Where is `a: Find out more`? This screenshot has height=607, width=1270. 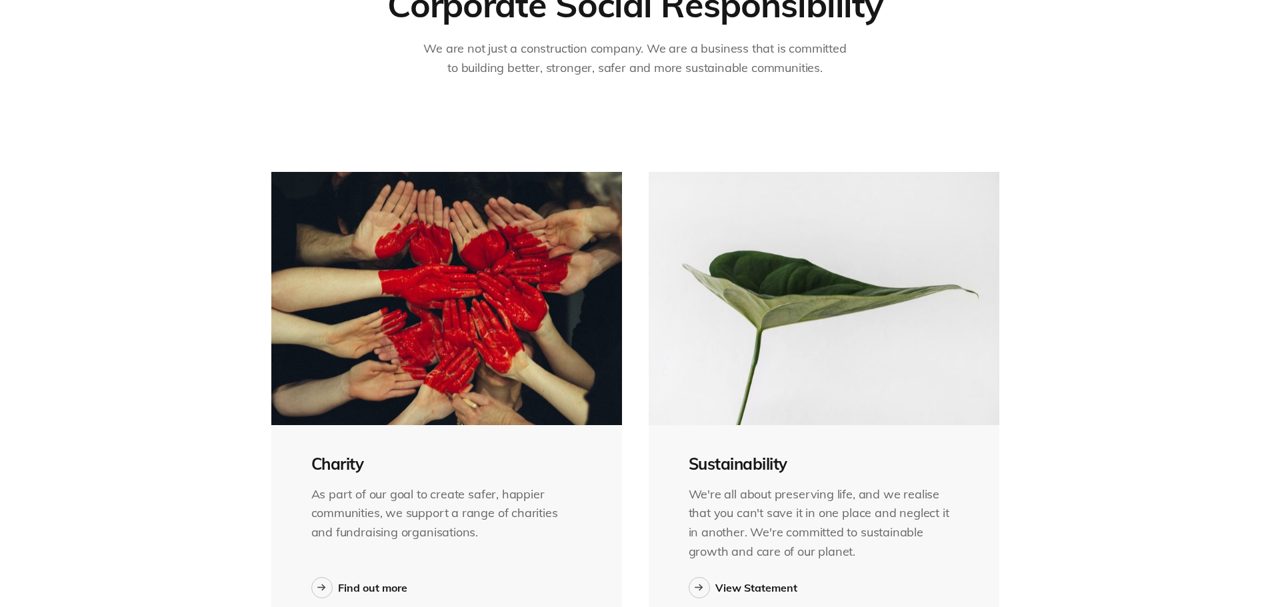
a: Find out more is located at coordinates (447, 588).